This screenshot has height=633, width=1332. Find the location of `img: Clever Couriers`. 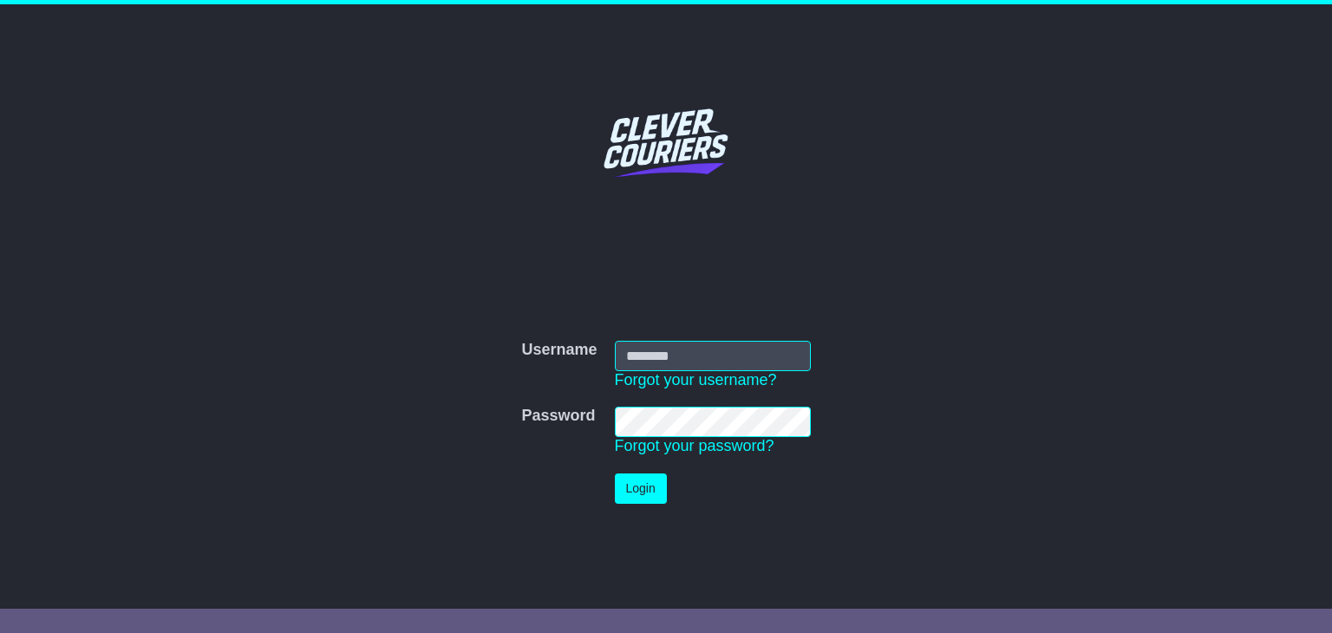

img: Clever Couriers is located at coordinates (666, 142).